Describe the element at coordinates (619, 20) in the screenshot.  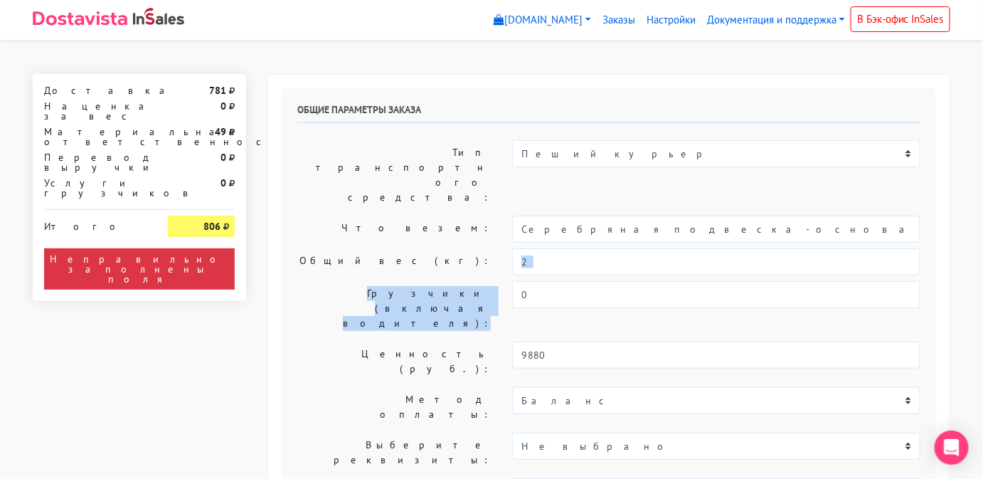
I see `a: Заказы` at that location.